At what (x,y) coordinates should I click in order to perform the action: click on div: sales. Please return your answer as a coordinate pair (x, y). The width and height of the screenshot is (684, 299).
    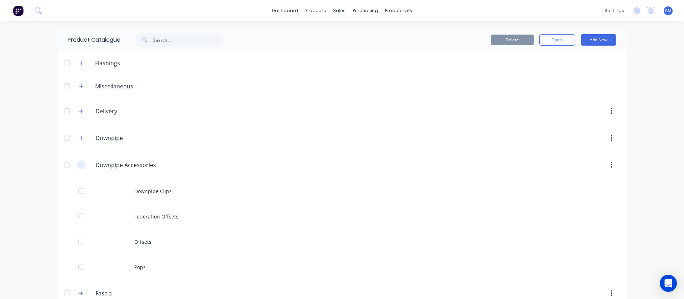
    Looking at the image, I should click on (339, 11).